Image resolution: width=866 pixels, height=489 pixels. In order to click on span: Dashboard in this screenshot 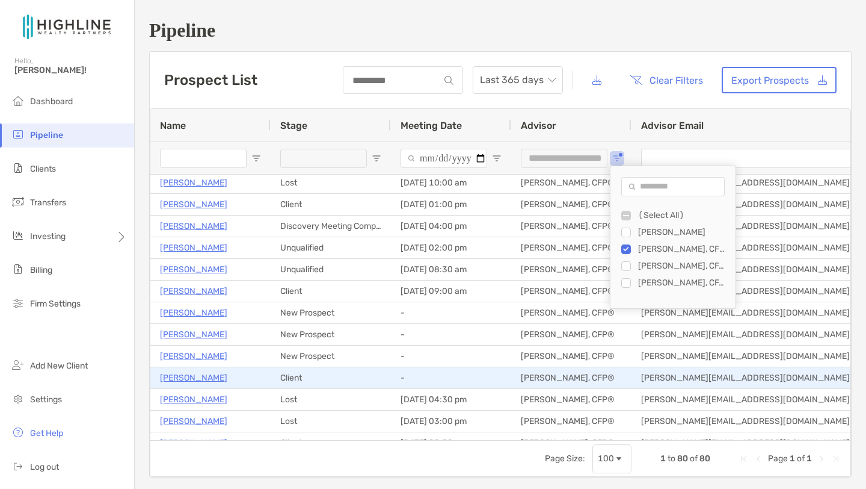, I will do `click(51, 101)`.